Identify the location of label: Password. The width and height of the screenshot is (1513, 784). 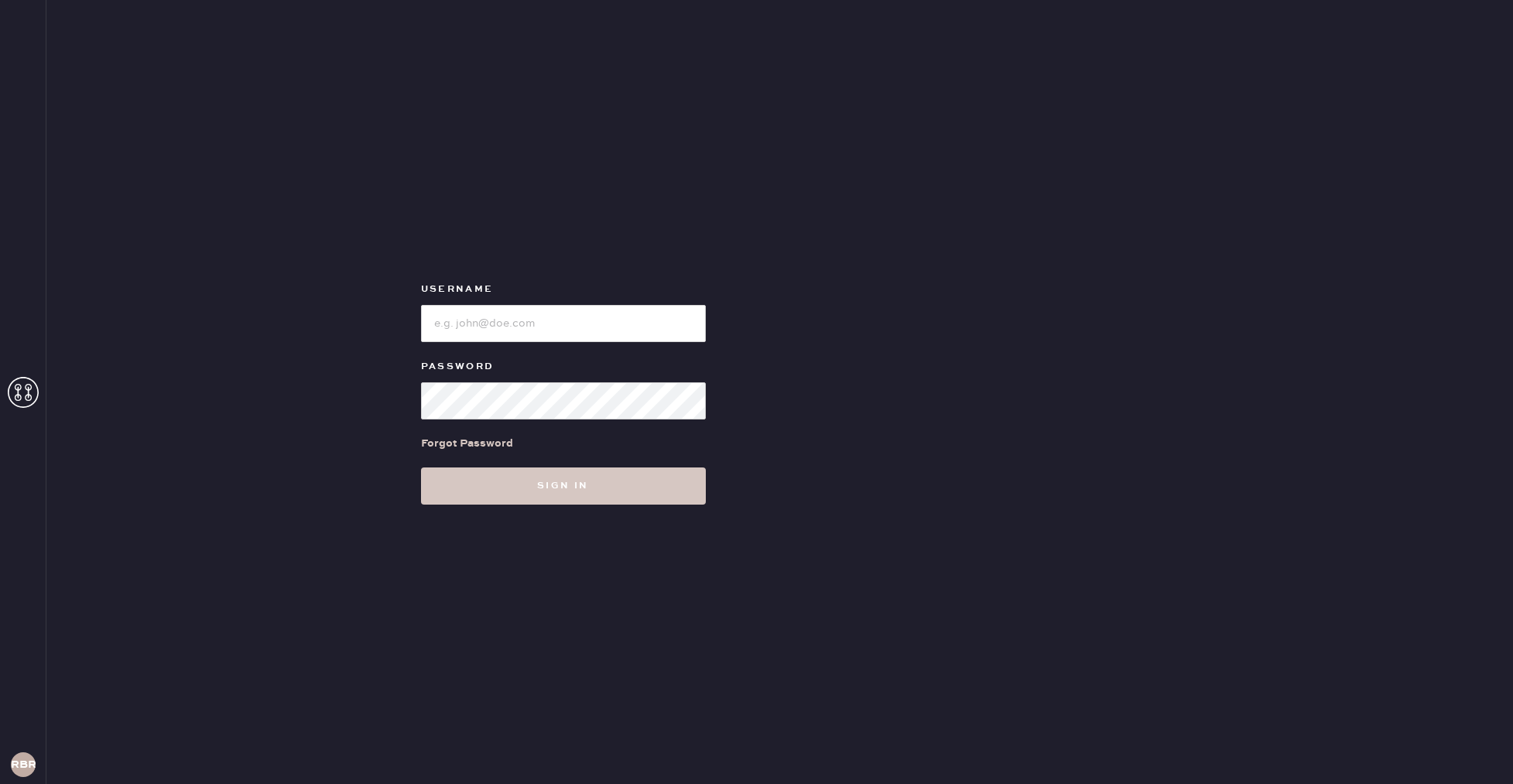
(563, 367).